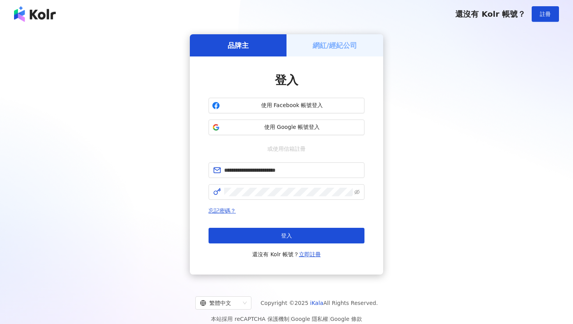  I want to click on h5: 品牌主, so click(238, 45).